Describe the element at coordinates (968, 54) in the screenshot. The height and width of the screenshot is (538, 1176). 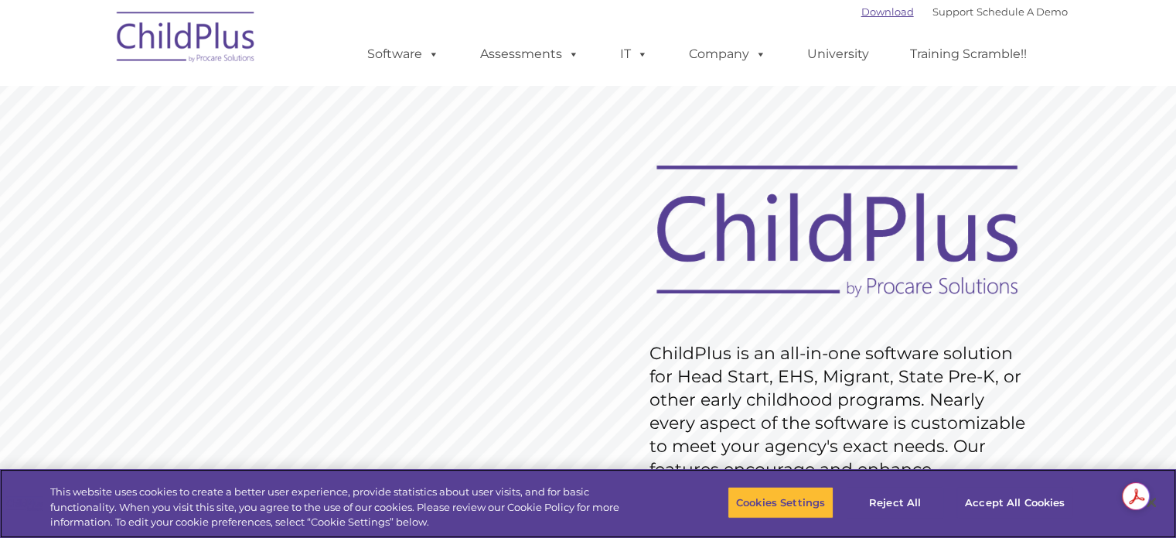
I see `a: Training Scramble!!` at that location.